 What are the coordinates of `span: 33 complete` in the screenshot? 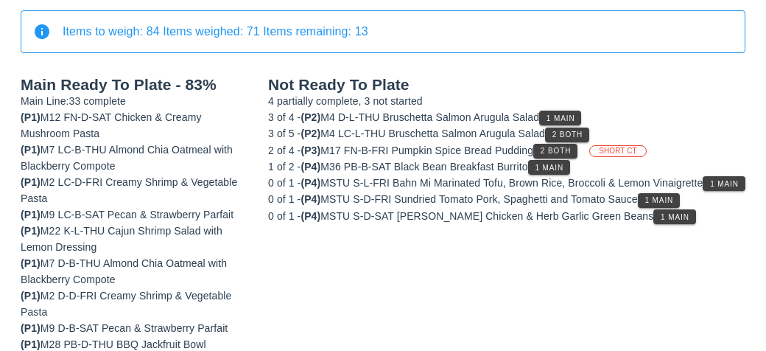 It's located at (97, 101).